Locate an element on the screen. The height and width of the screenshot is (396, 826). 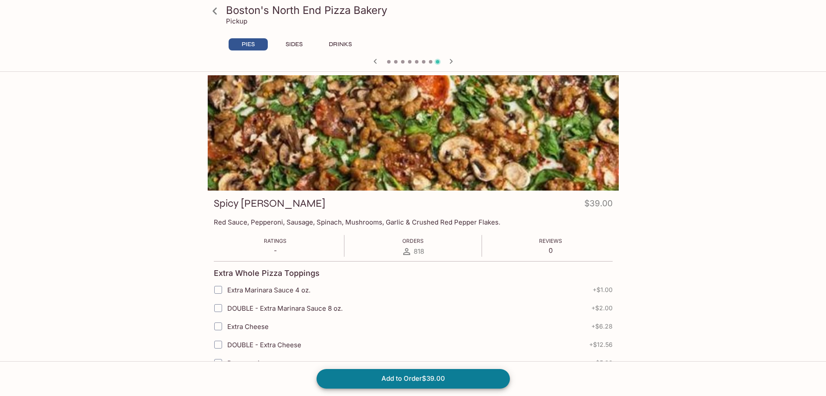
h4: $39.00 is located at coordinates (599, 205).